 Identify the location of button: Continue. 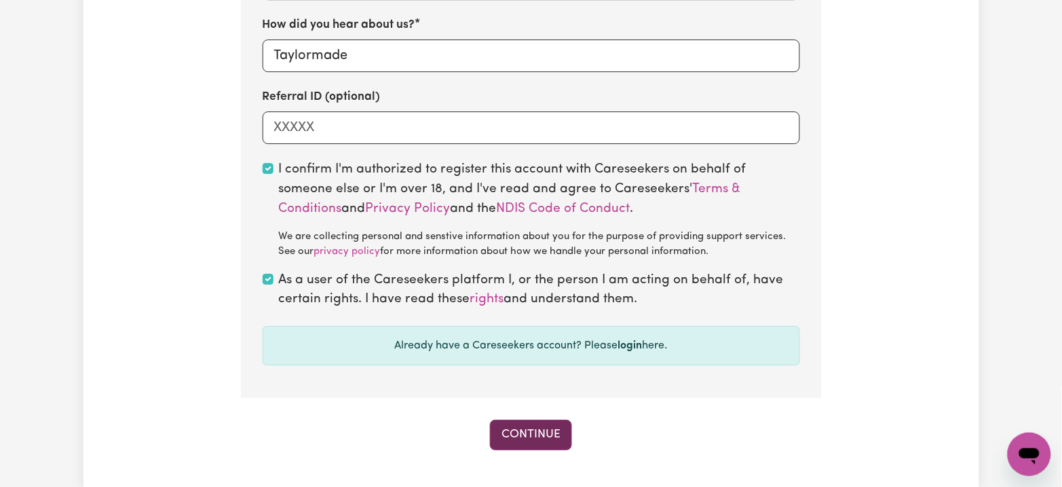
(531, 434).